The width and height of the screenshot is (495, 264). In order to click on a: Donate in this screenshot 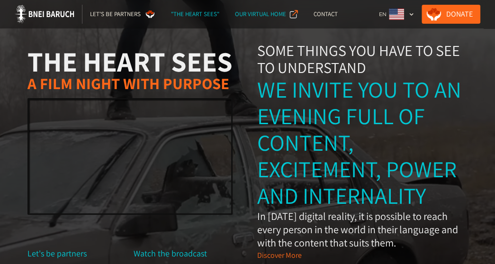, I will do `click(451, 14)`.